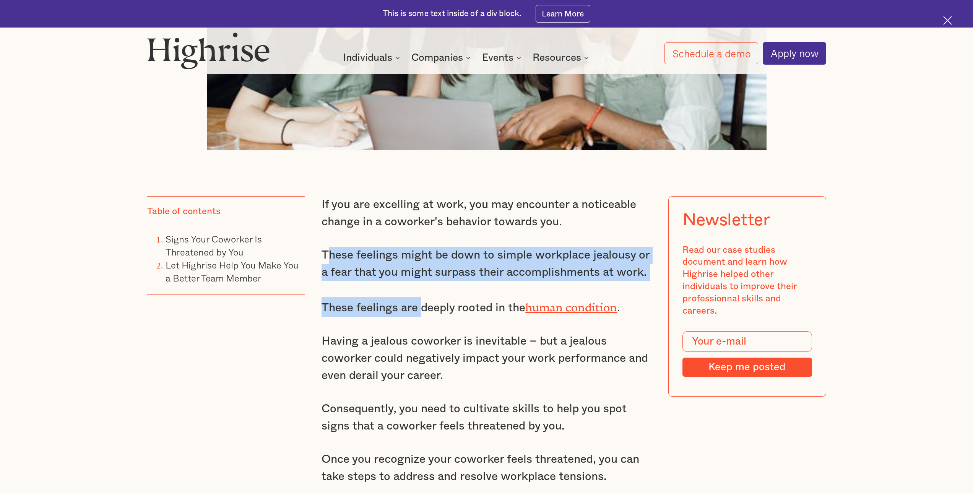 This screenshot has width=973, height=493. Describe the element at coordinates (711, 54) in the screenshot. I see `a: Schedule a demo` at that location.